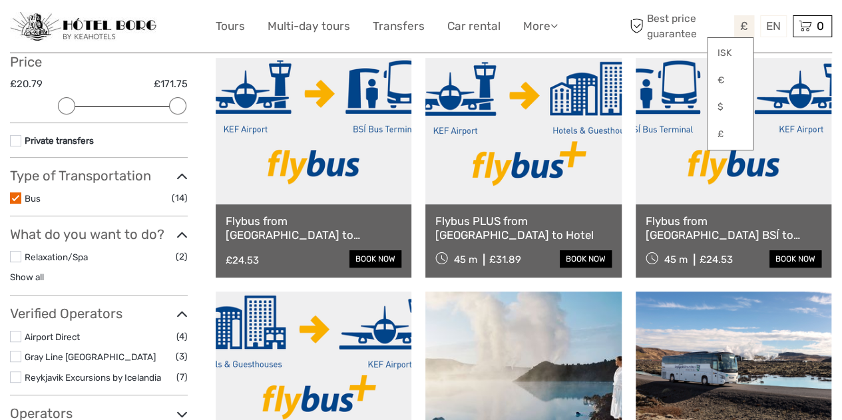 The image size is (842, 420). Describe the element at coordinates (26, 84) in the screenshot. I see `label: £20.79` at that location.